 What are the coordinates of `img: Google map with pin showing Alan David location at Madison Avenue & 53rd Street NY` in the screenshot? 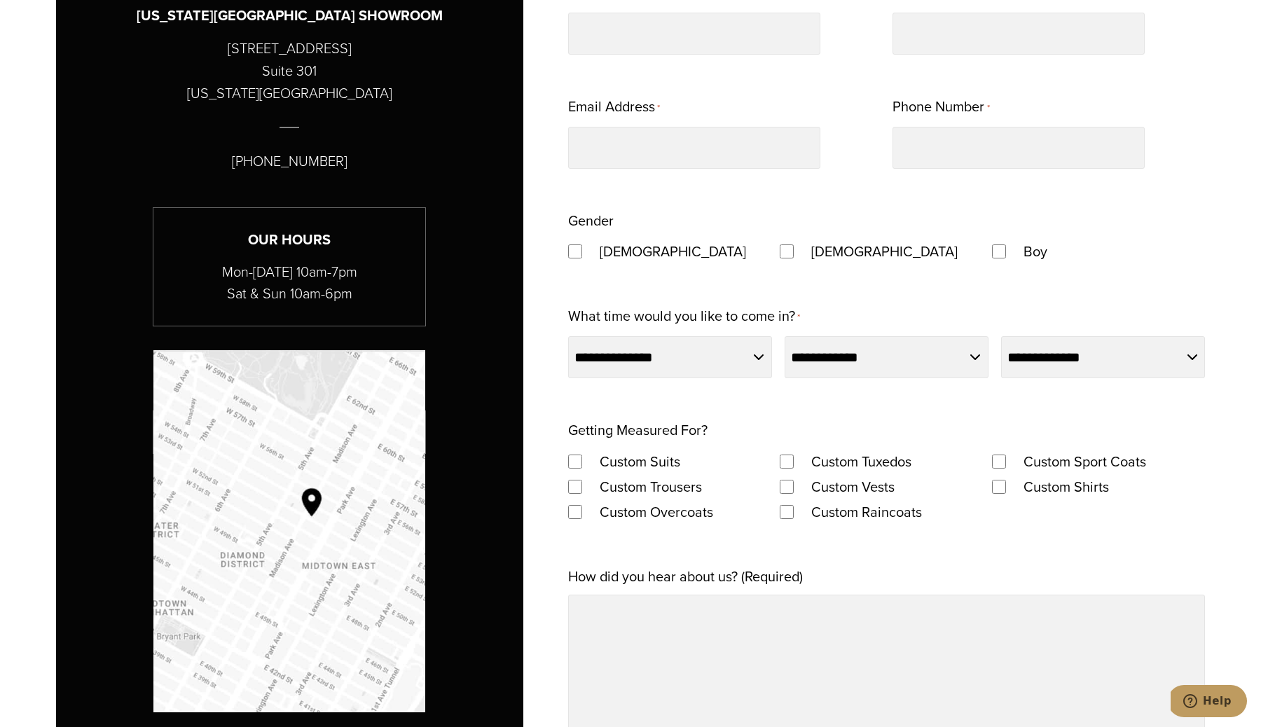 It's located at (289, 531).